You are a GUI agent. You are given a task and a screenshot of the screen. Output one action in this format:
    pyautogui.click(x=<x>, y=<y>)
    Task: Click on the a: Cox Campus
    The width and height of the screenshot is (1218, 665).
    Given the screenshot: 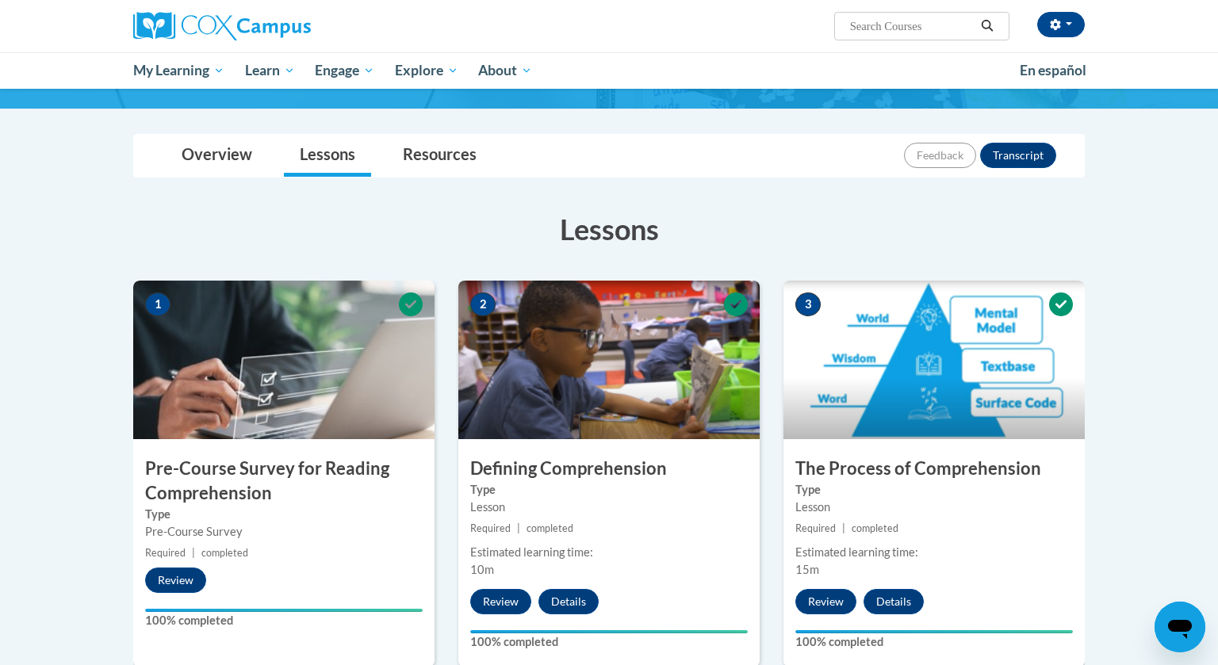 What is the action you would take?
    pyautogui.click(x=284, y=26)
    